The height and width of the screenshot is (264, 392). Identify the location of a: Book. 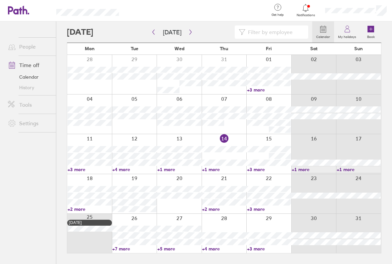
(370, 32).